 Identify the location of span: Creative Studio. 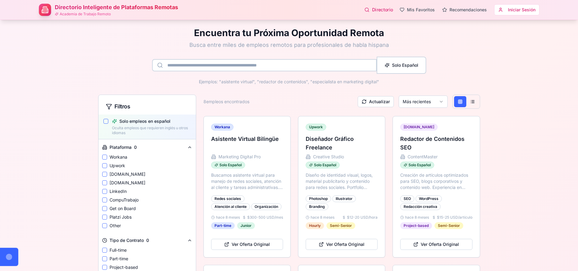
(328, 157).